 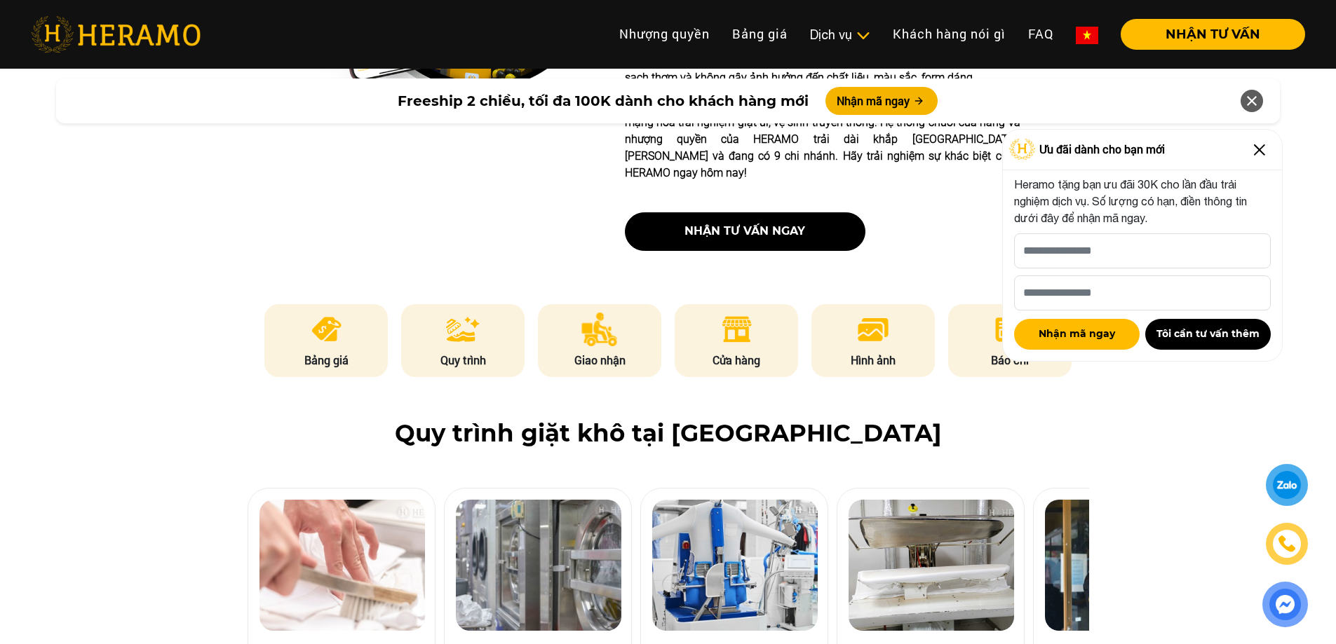 I want to click on img: Close, so click(x=1259, y=150).